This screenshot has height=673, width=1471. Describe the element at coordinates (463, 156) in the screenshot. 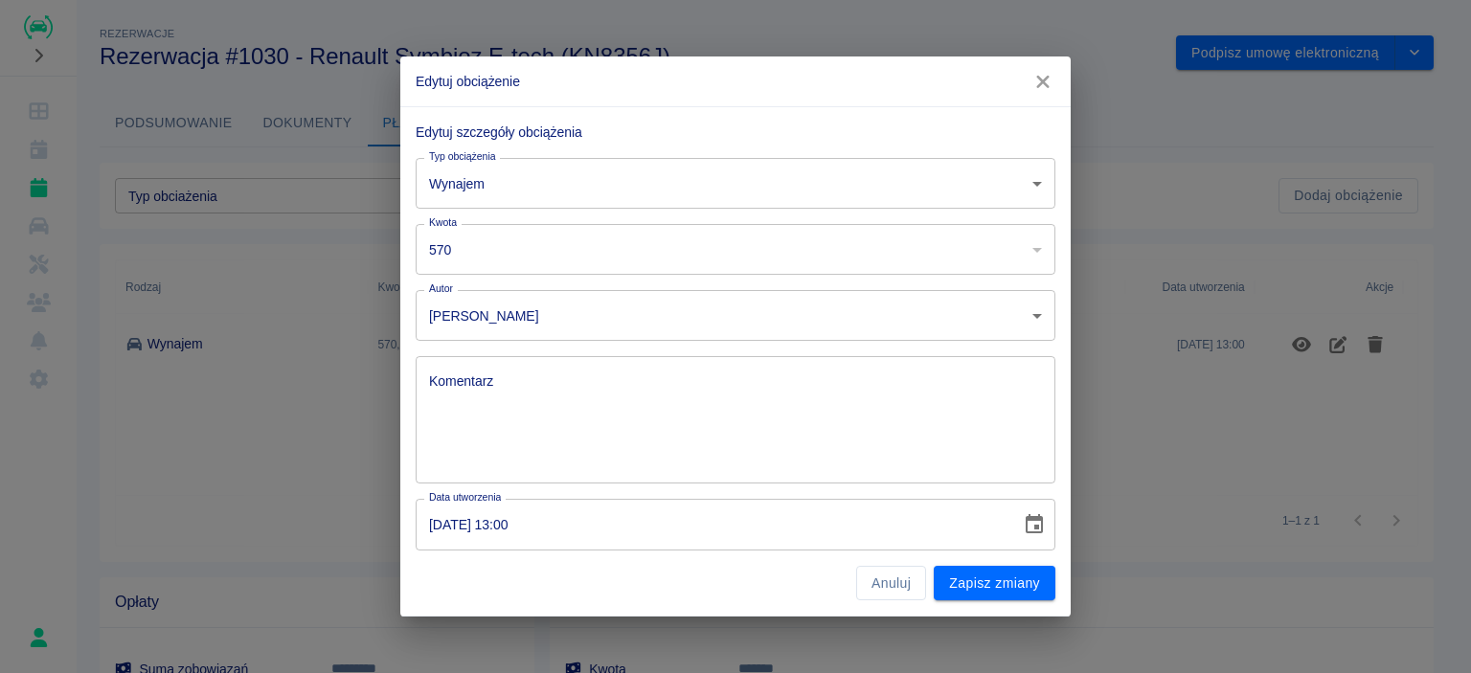

I see `label: Typ obciążenia` at that location.